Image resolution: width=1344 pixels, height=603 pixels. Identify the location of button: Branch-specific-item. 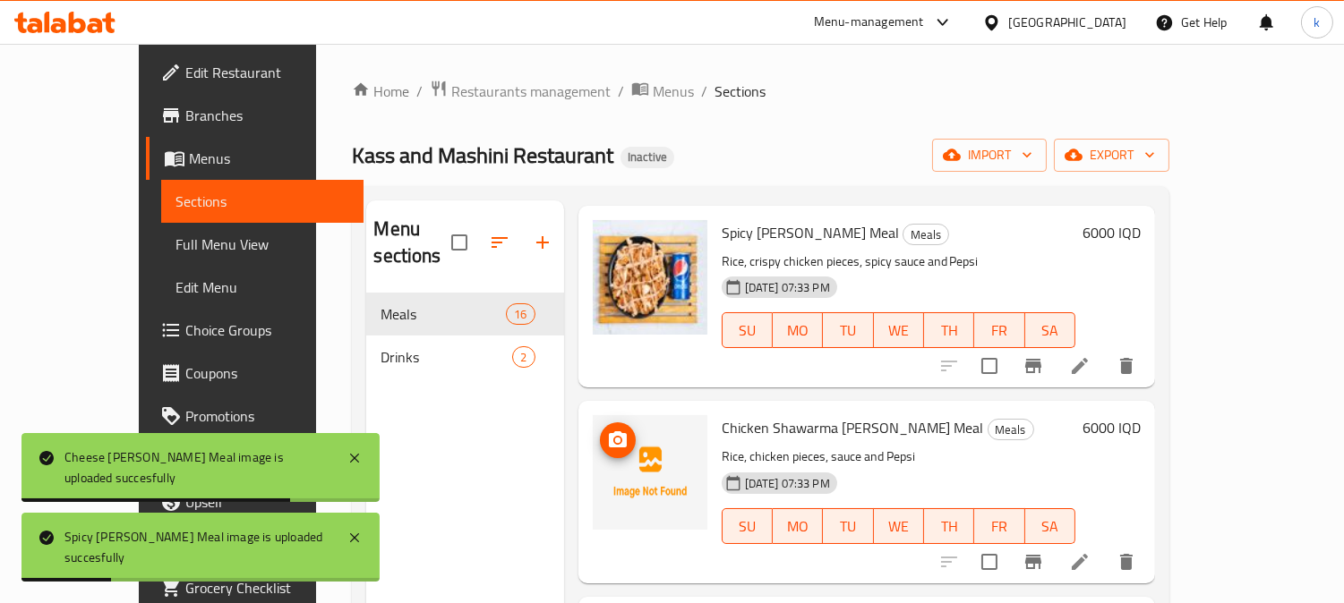
(1033, 366).